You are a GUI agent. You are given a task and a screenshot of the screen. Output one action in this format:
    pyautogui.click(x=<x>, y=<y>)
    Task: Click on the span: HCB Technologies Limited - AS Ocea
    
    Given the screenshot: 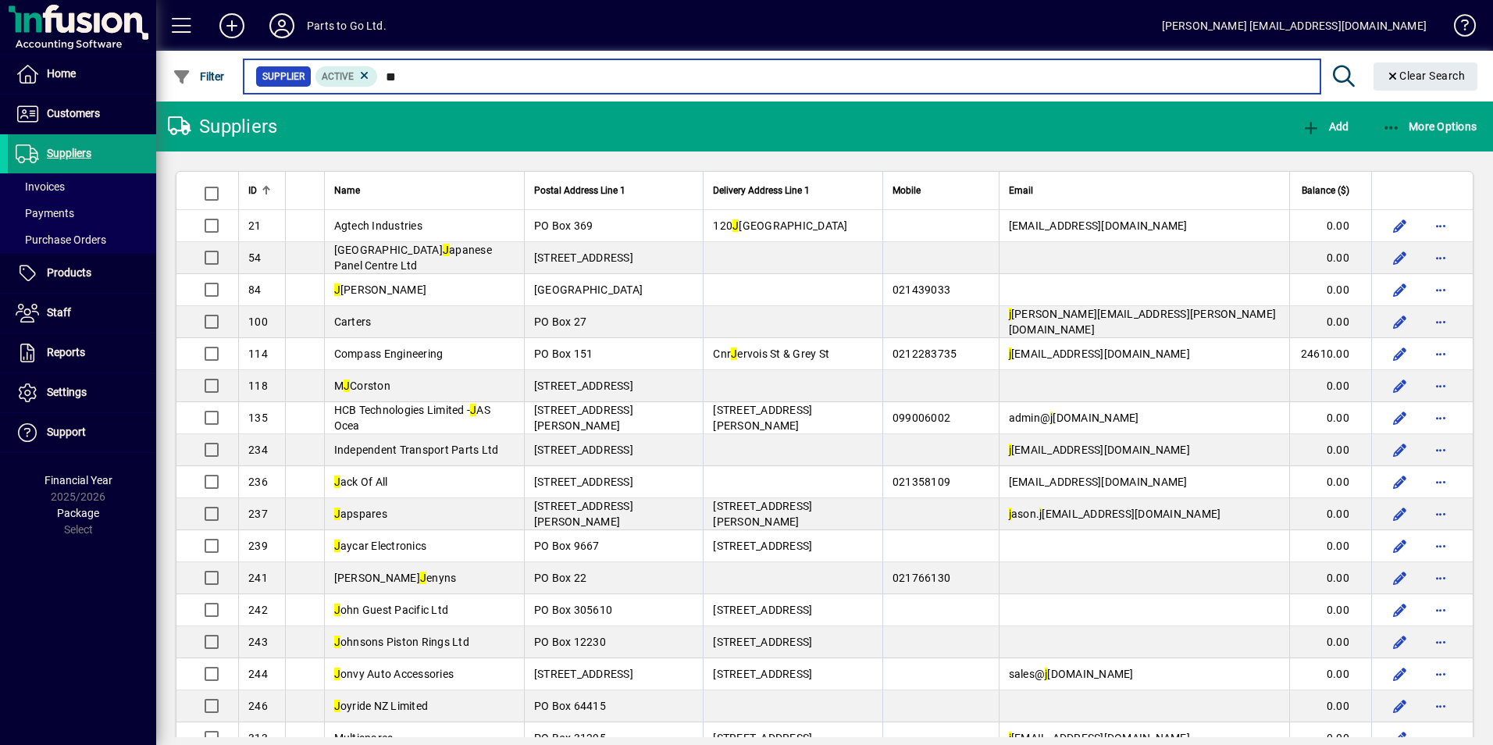 What is the action you would take?
    pyautogui.click(x=412, y=418)
    